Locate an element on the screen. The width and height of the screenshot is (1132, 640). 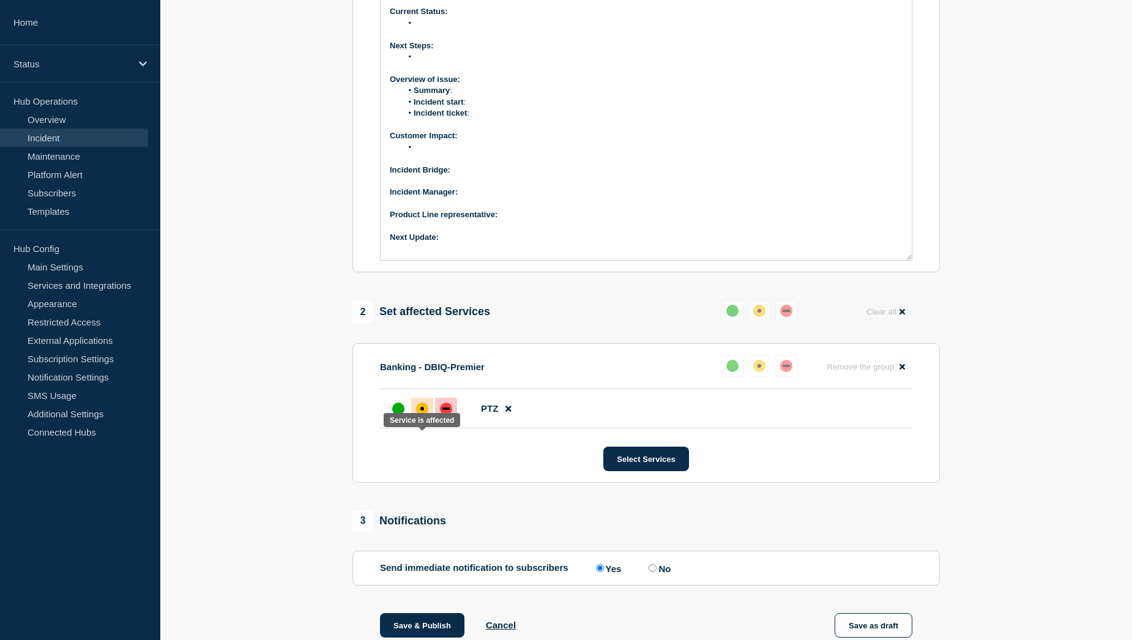
button: Save as draft is located at coordinates (873, 625).